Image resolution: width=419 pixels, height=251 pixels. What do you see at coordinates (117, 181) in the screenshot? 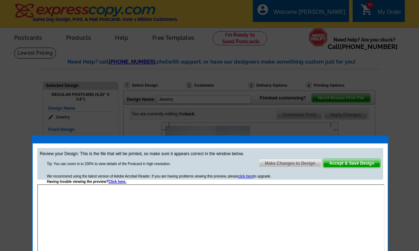
I see `a: Click here.` at bounding box center [117, 181].